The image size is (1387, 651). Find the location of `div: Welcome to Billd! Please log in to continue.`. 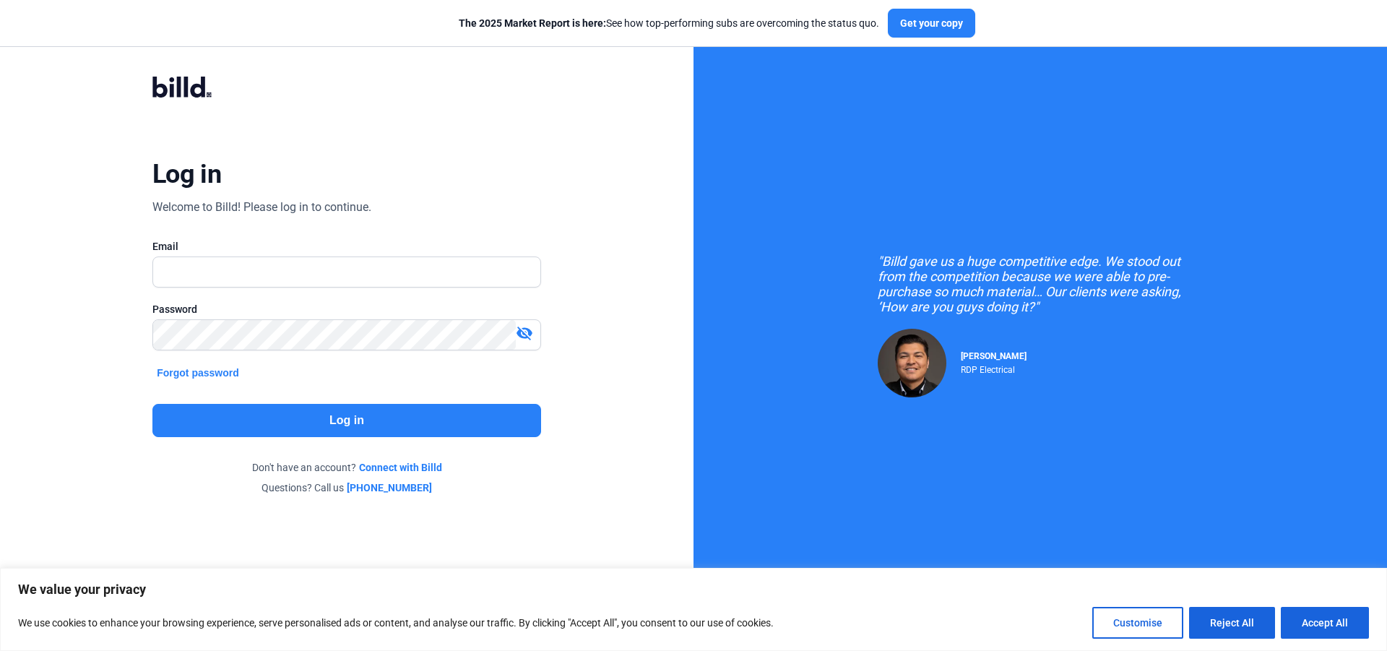

div: Welcome to Billd! Please log in to continue. is located at coordinates (262, 207).